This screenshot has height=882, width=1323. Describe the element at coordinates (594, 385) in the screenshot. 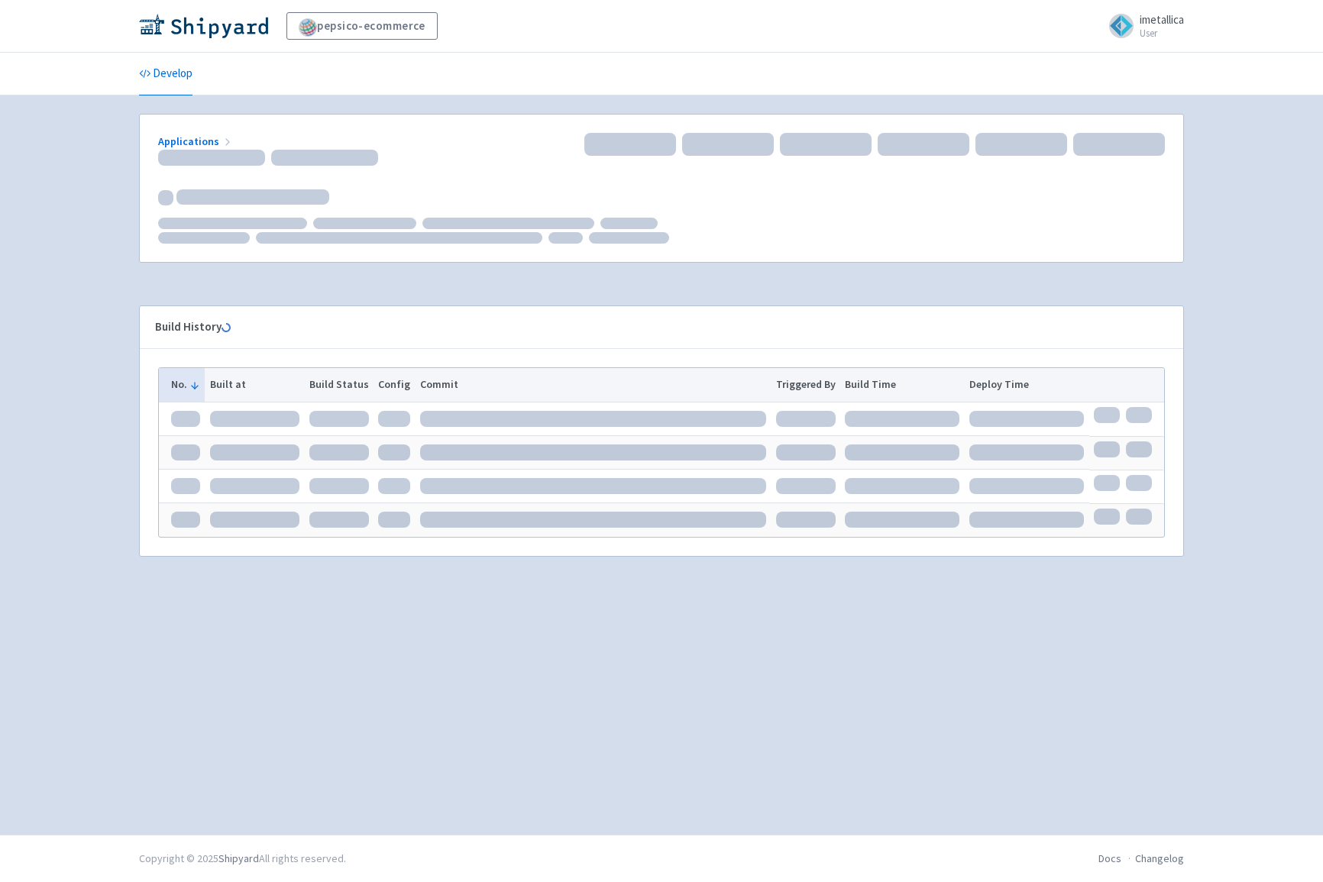

I see `th: Commit` at that location.